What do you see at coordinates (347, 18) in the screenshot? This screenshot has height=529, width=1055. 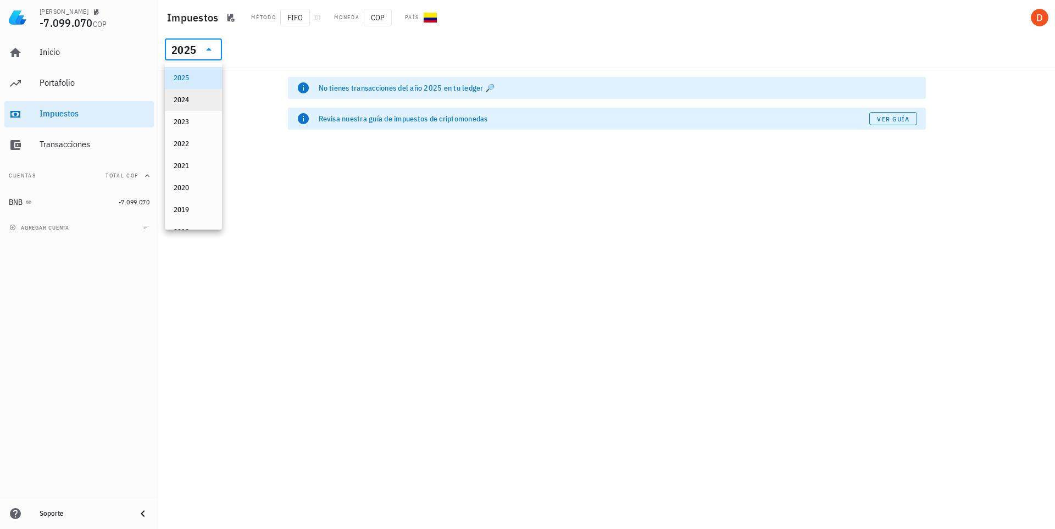 I see `div: Moneda` at bounding box center [347, 18].